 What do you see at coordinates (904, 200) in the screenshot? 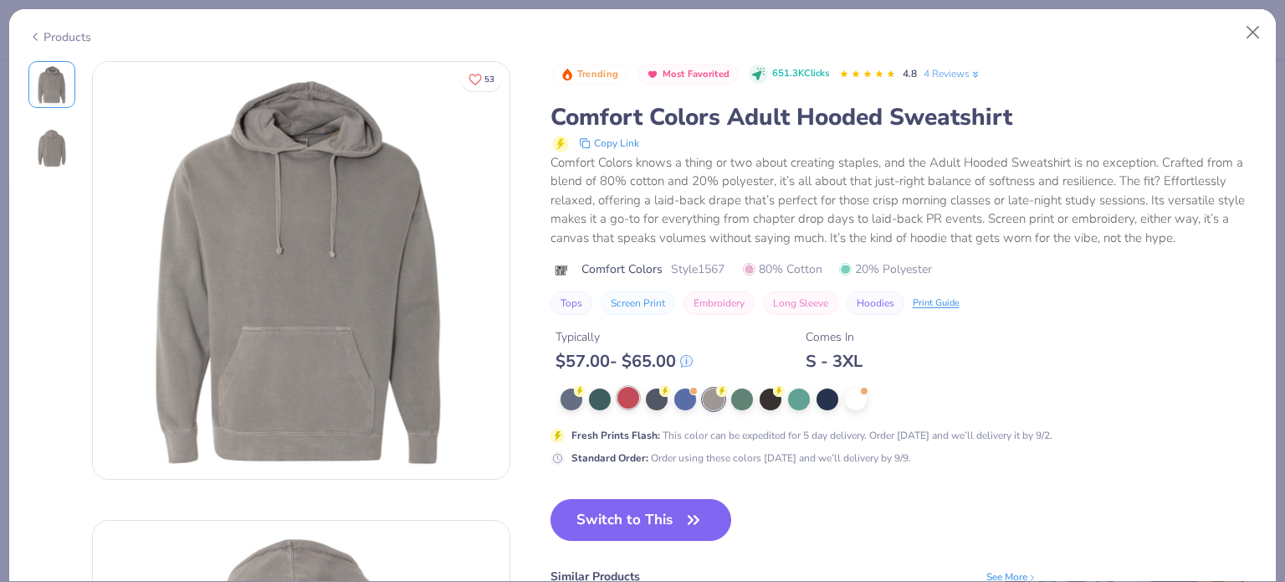
I see `div: Comfort Colors knows a thing or two about creating staples, and the Adult Hooded Sweatshirt is no...` at bounding box center [904, 200].